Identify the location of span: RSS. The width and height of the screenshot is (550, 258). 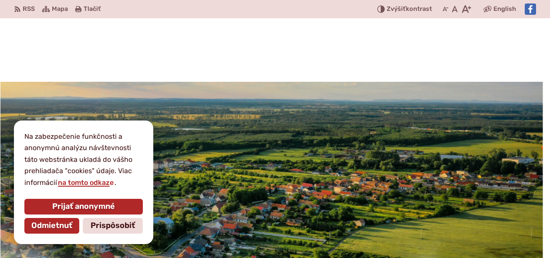
(29, 9).